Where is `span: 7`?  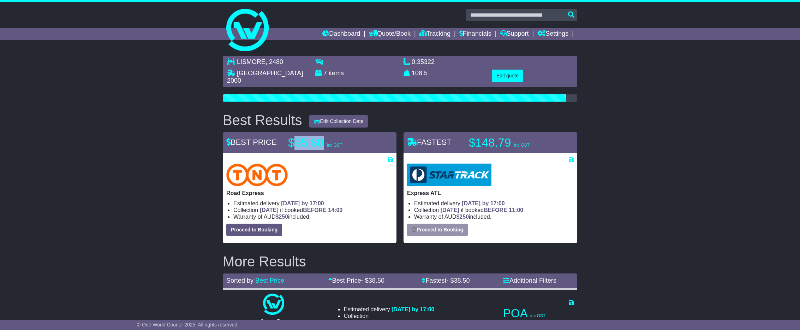 span: 7 is located at coordinates (325, 73).